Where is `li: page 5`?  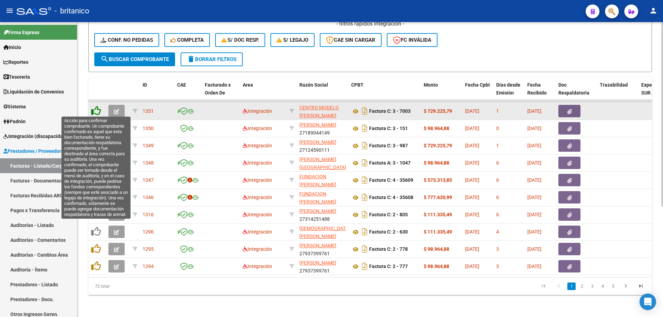 li: page 5 is located at coordinates (613, 287).